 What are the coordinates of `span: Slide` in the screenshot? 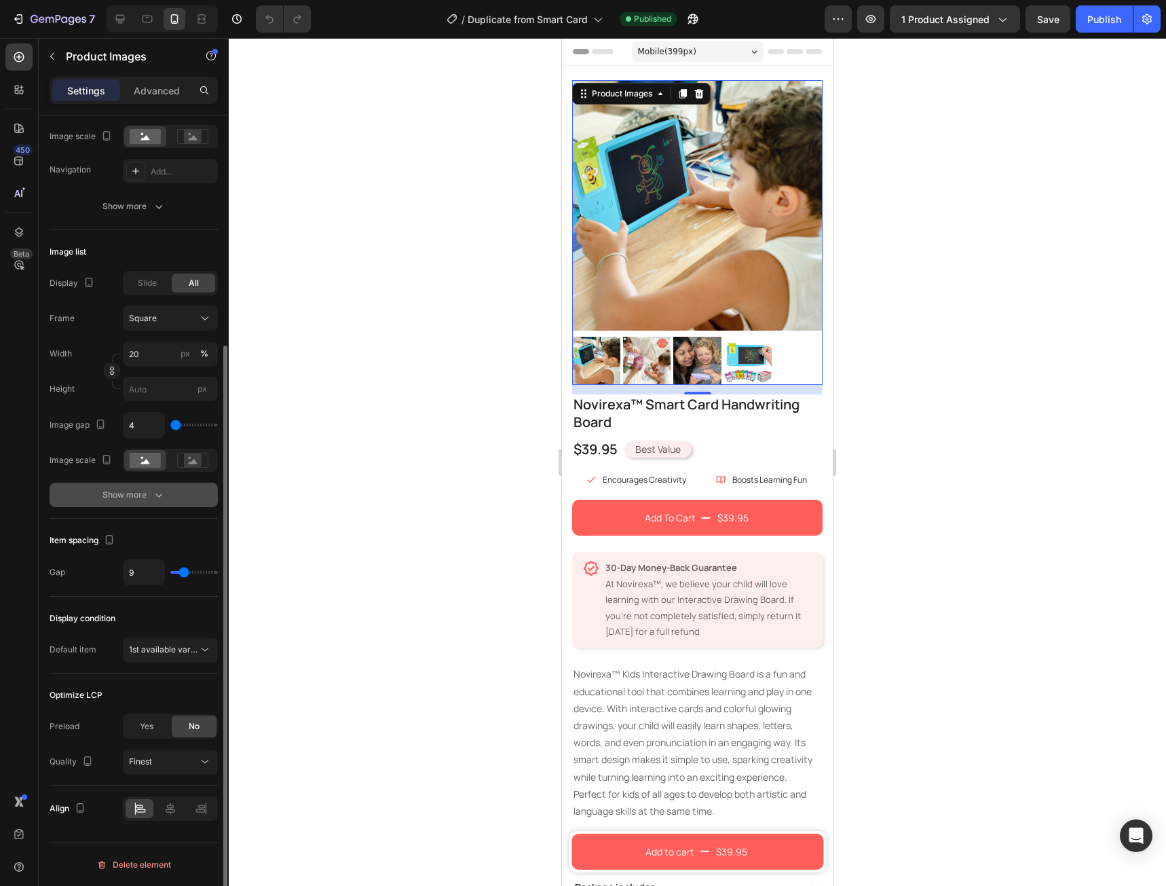 It's located at (147, 283).